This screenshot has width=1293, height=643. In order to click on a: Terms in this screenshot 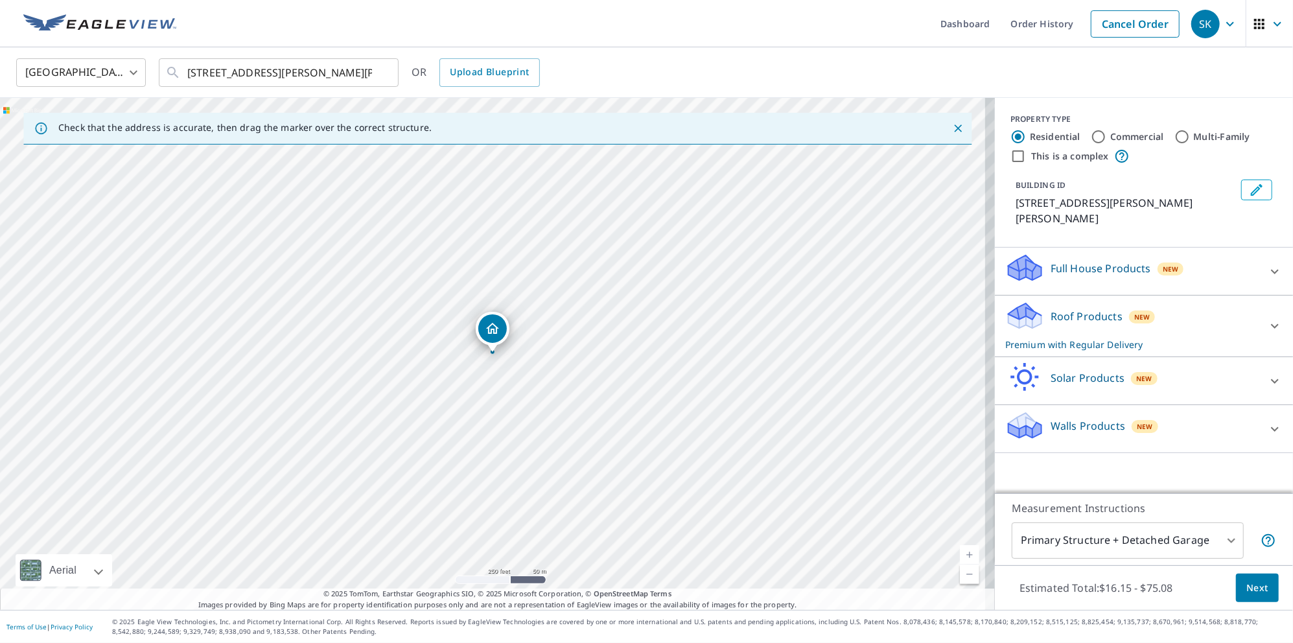, I will do `click(661, 593)`.